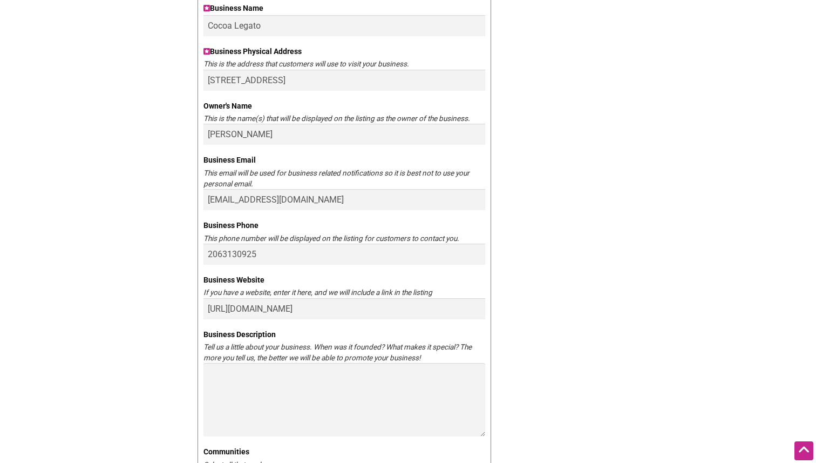  What do you see at coordinates (344, 118) in the screenshot?
I see `div: This is the name(s) that will be displayed on the listing as the owner of the business.` at bounding box center [344, 118].